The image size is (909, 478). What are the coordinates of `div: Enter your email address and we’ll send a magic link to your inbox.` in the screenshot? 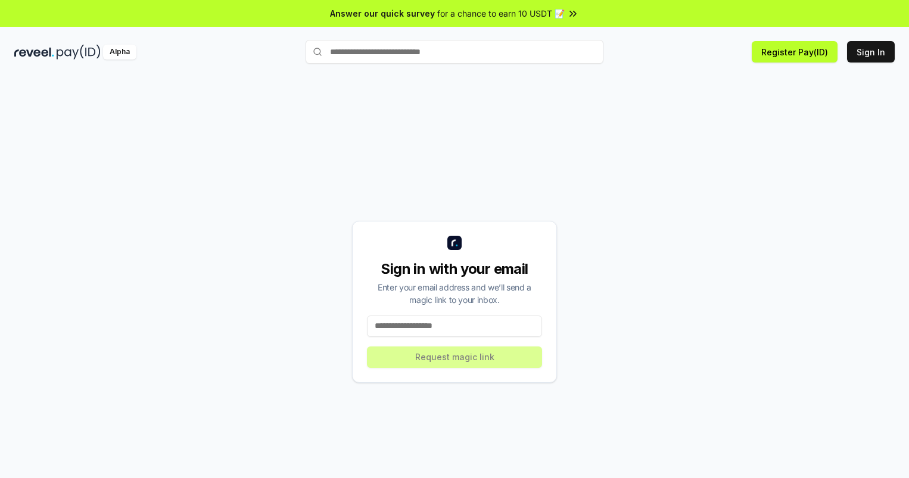 It's located at (454, 294).